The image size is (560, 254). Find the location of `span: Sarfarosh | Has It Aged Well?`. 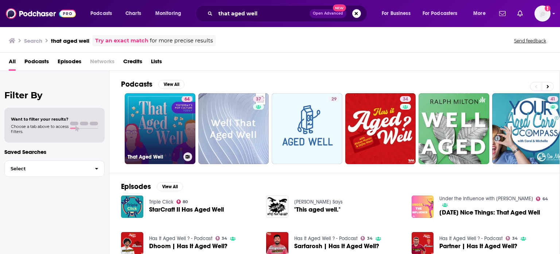

span: Sarfarosh | Has It Aged Well? is located at coordinates (337, 246).